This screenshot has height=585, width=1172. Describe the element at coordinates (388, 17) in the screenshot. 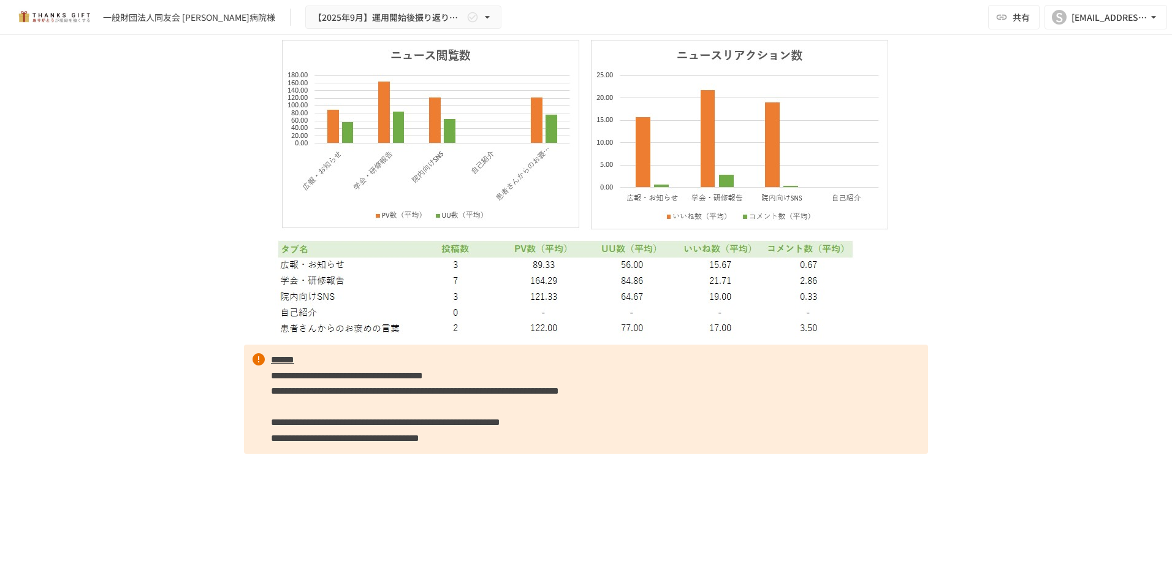

I see `span: 【2025年9月】運用開始後振り返りミーティング` at that location.